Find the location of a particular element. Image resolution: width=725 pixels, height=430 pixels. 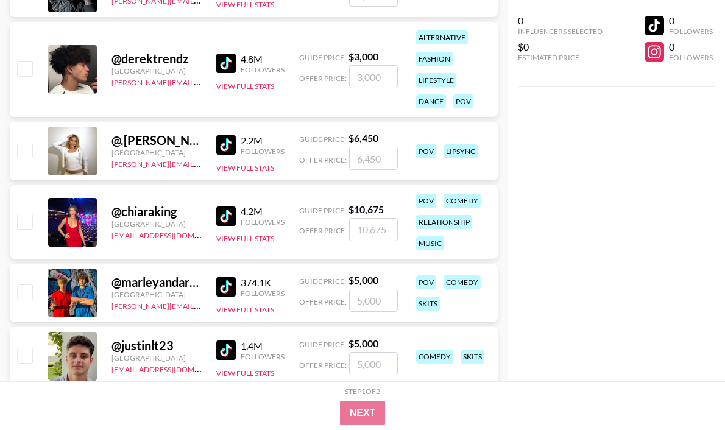

div: fashion is located at coordinates (434, 58).